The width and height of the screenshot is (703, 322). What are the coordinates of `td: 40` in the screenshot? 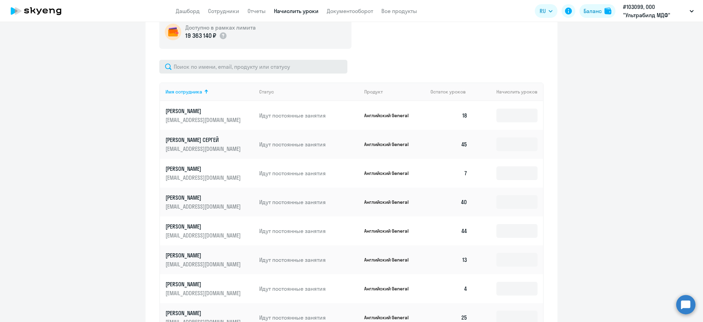 It's located at (449, 202).